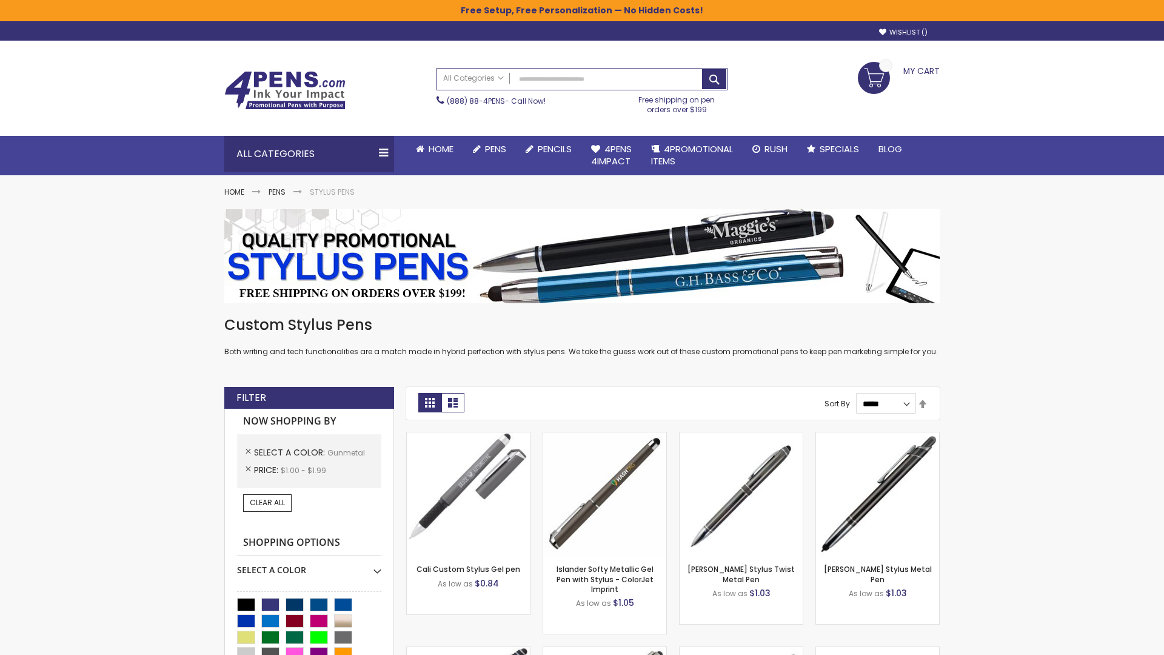 This screenshot has height=655, width=1164. I want to click on img: Cali Custom Stylus Gel pen-Gunmetal, so click(468, 493).